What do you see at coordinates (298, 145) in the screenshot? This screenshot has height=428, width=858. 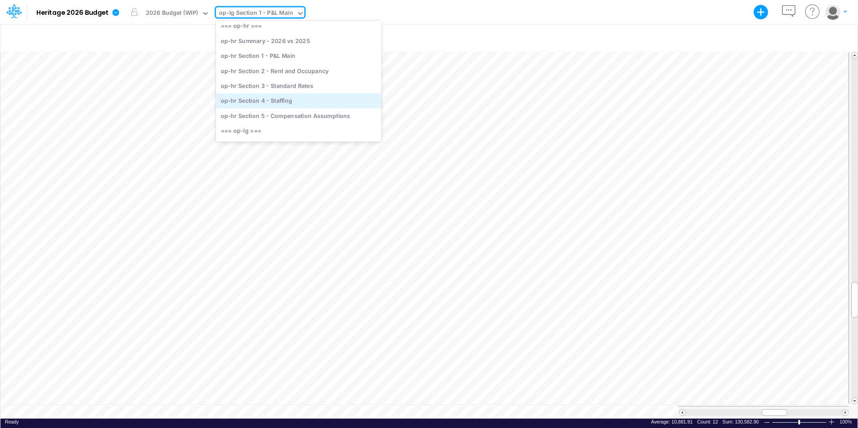 I see `div: op-lg Summary - 2026 vs 2025` at bounding box center [298, 145].